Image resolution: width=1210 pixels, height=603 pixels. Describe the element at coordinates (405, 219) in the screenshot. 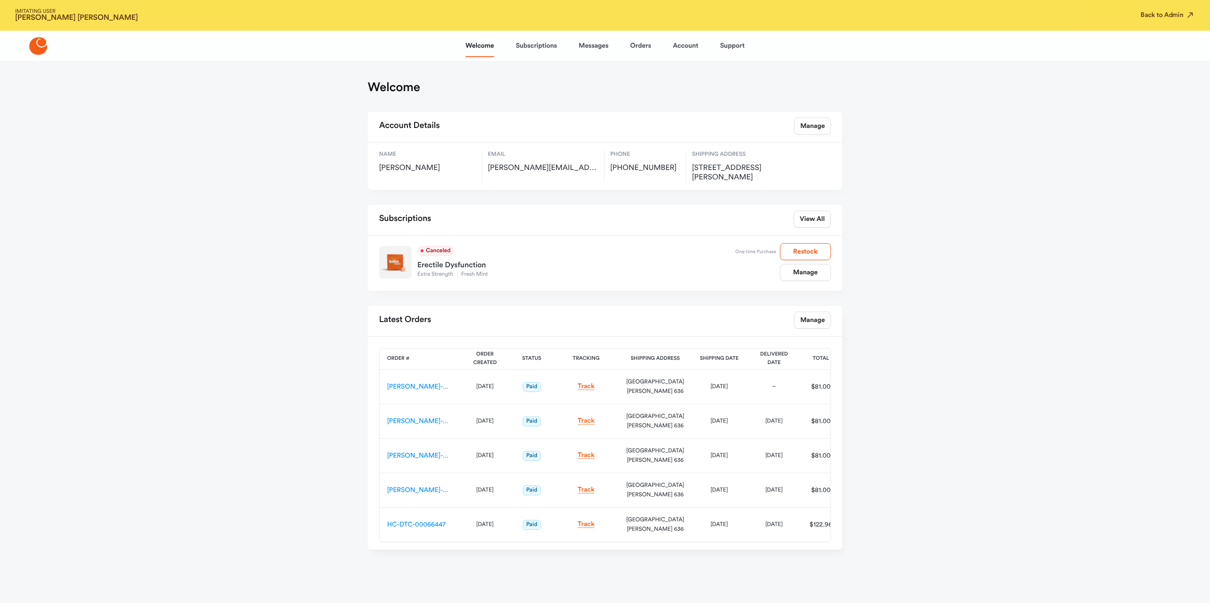

I see `h2: Subscriptions` at that location.